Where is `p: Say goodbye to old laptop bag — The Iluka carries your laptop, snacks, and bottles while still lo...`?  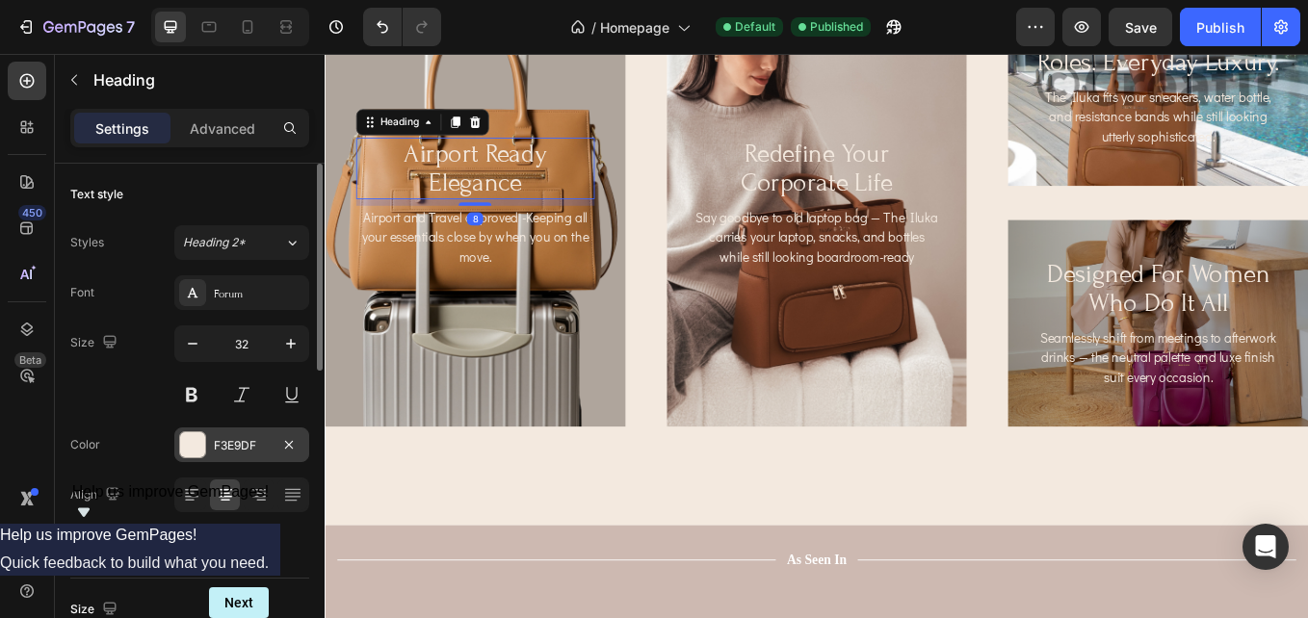
p: Say goodbye to old laptop bag — The Iluka carries your laptop, snacks, and bottles while still lo... is located at coordinates (578, 215).